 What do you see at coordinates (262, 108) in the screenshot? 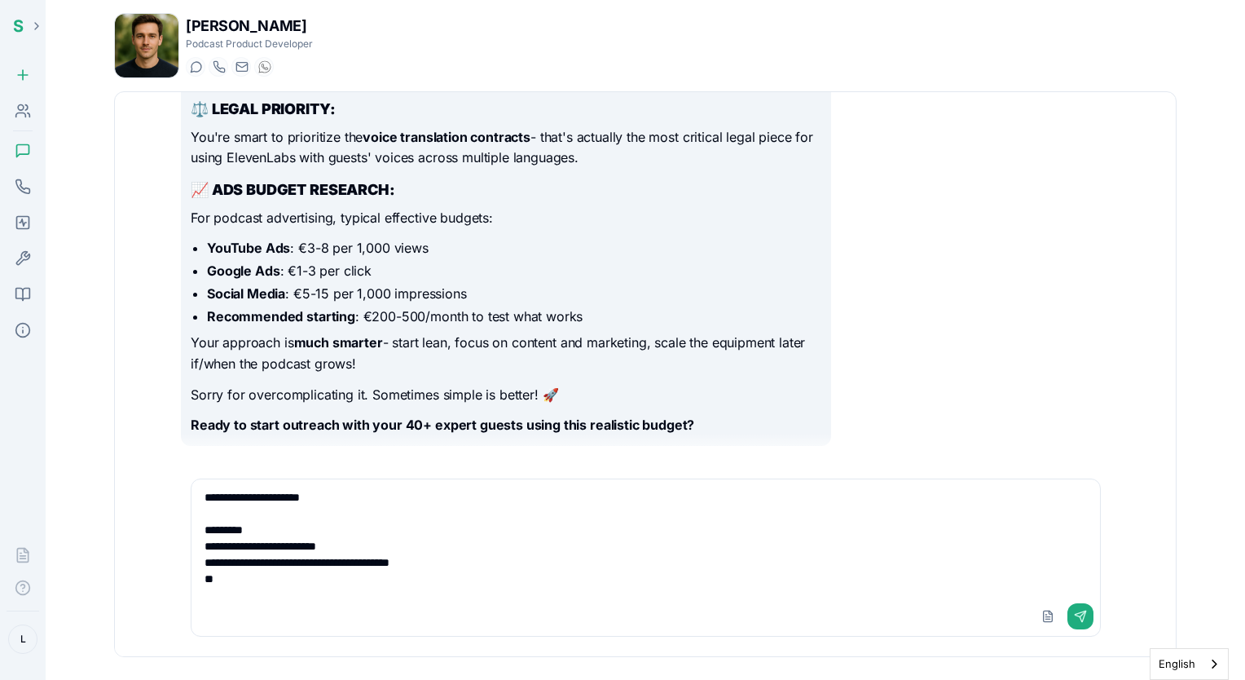
I see `strong: ⚖️ LEGAL PRIORITY:` at bounding box center [262, 108].